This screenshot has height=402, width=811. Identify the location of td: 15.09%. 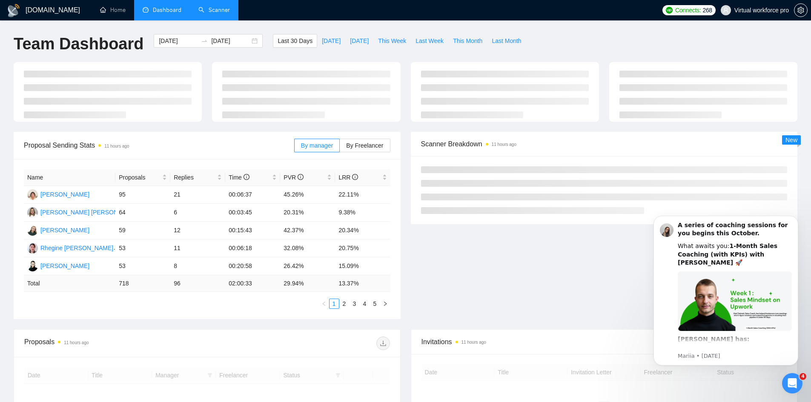
(362, 266).